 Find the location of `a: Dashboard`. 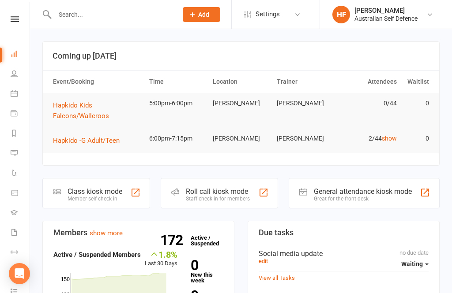

a: Dashboard is located at coordinates (20, 55).